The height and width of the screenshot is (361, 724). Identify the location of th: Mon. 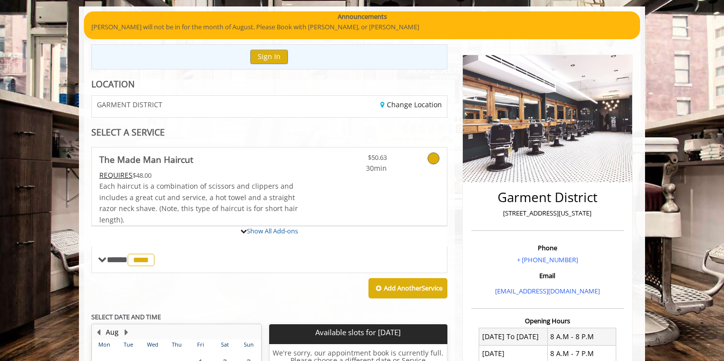
(104, 345).